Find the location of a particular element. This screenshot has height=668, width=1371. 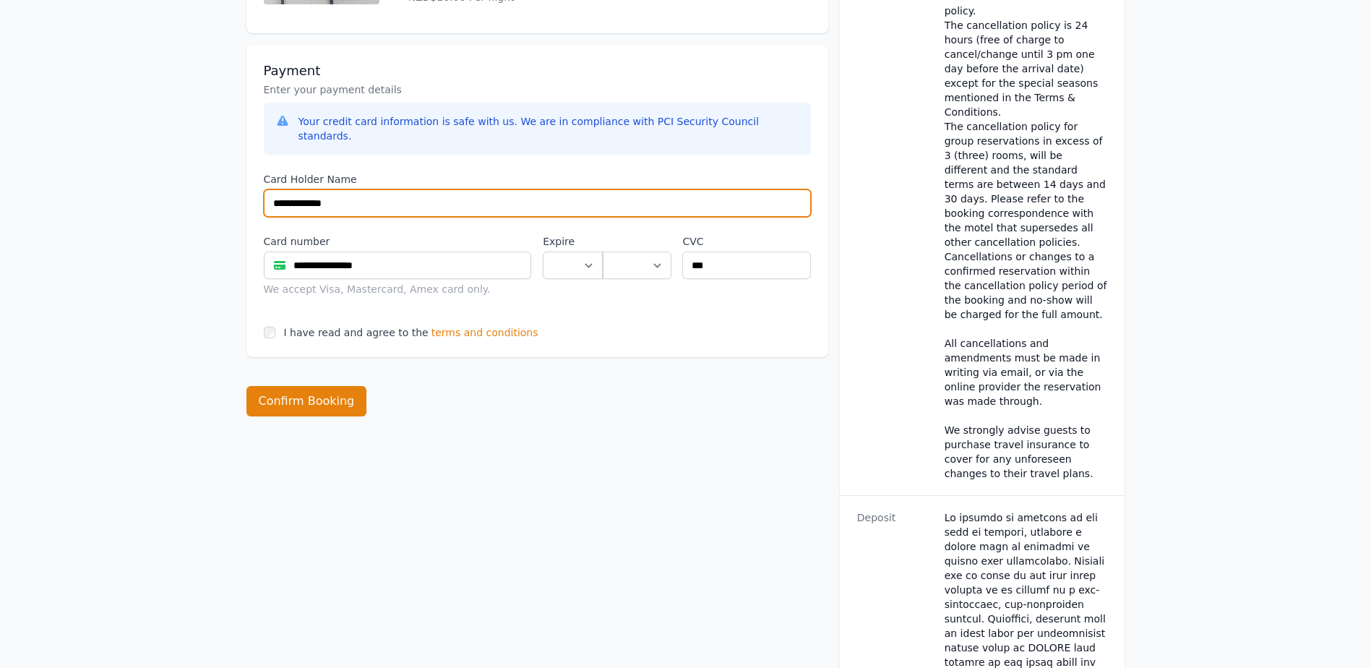

button: Confirm Booking is located at coordinates (306, 401).